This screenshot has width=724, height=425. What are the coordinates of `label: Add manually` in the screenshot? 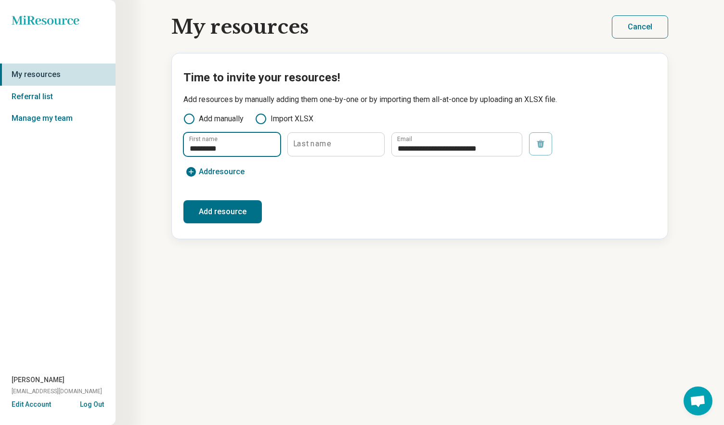 It's located at (213, 119).